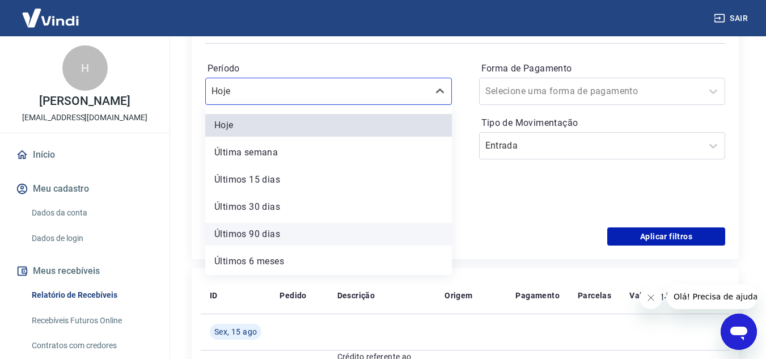 This screenshot has height=359, width=766. Describe the element at coordinates (328, 207) in the screenshot. I see `div: Últimos 30 dias` at that location.